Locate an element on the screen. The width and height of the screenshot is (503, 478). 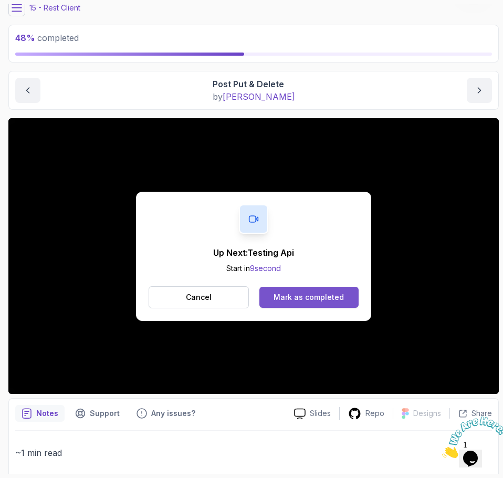
p: Support is located at coordinates (105, 414).